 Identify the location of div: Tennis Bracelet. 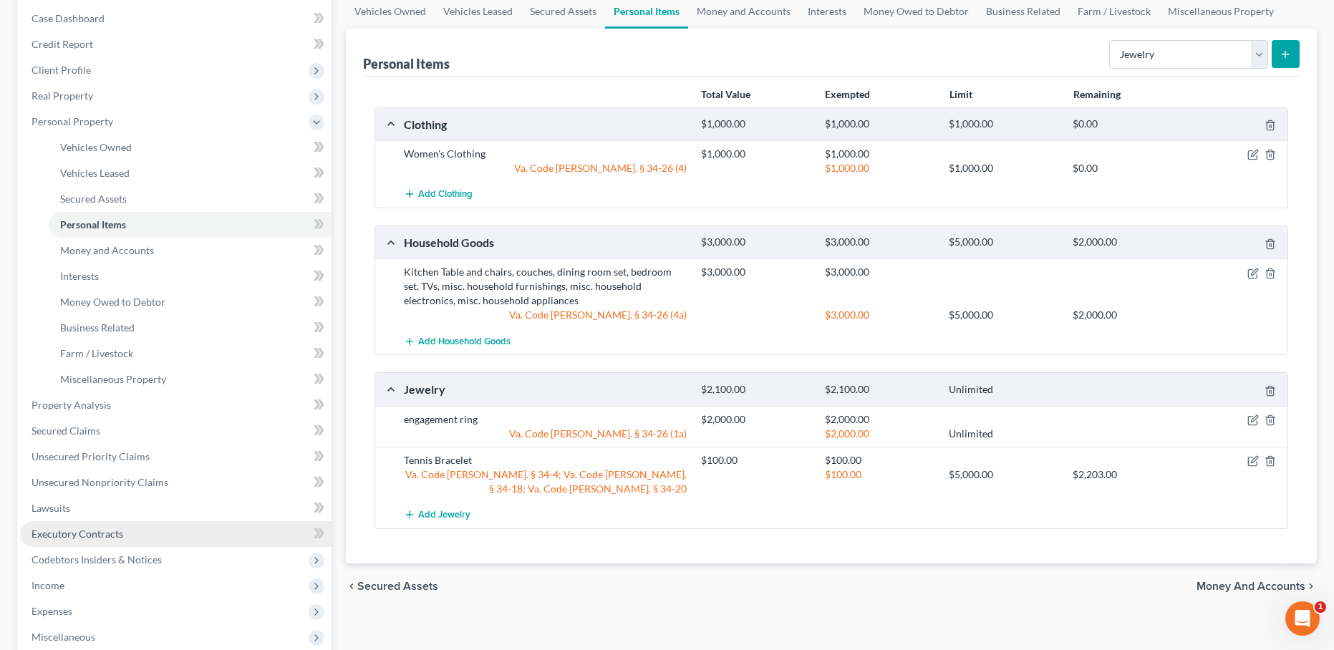
(545, 460).